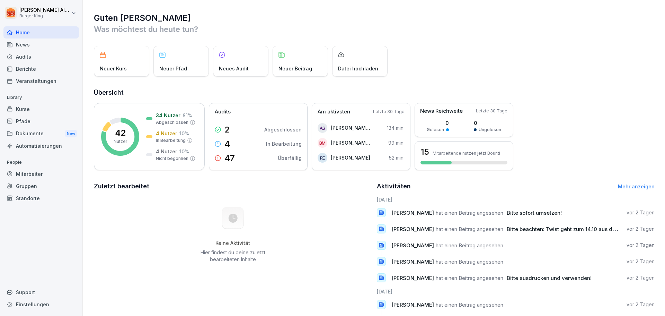 The image size is (665, 316). What do you see at coordinates (120, 133) in the screenshot?
I see `p: 42` at bounding box center [120, 133].